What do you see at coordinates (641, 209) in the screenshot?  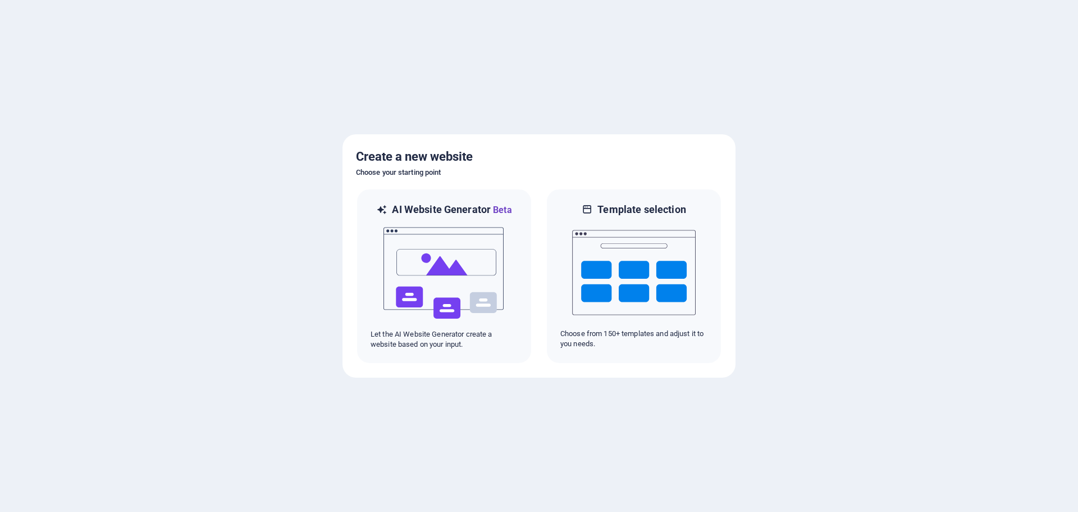 I see `h6: Template selection` at bounding box center [641, 209].